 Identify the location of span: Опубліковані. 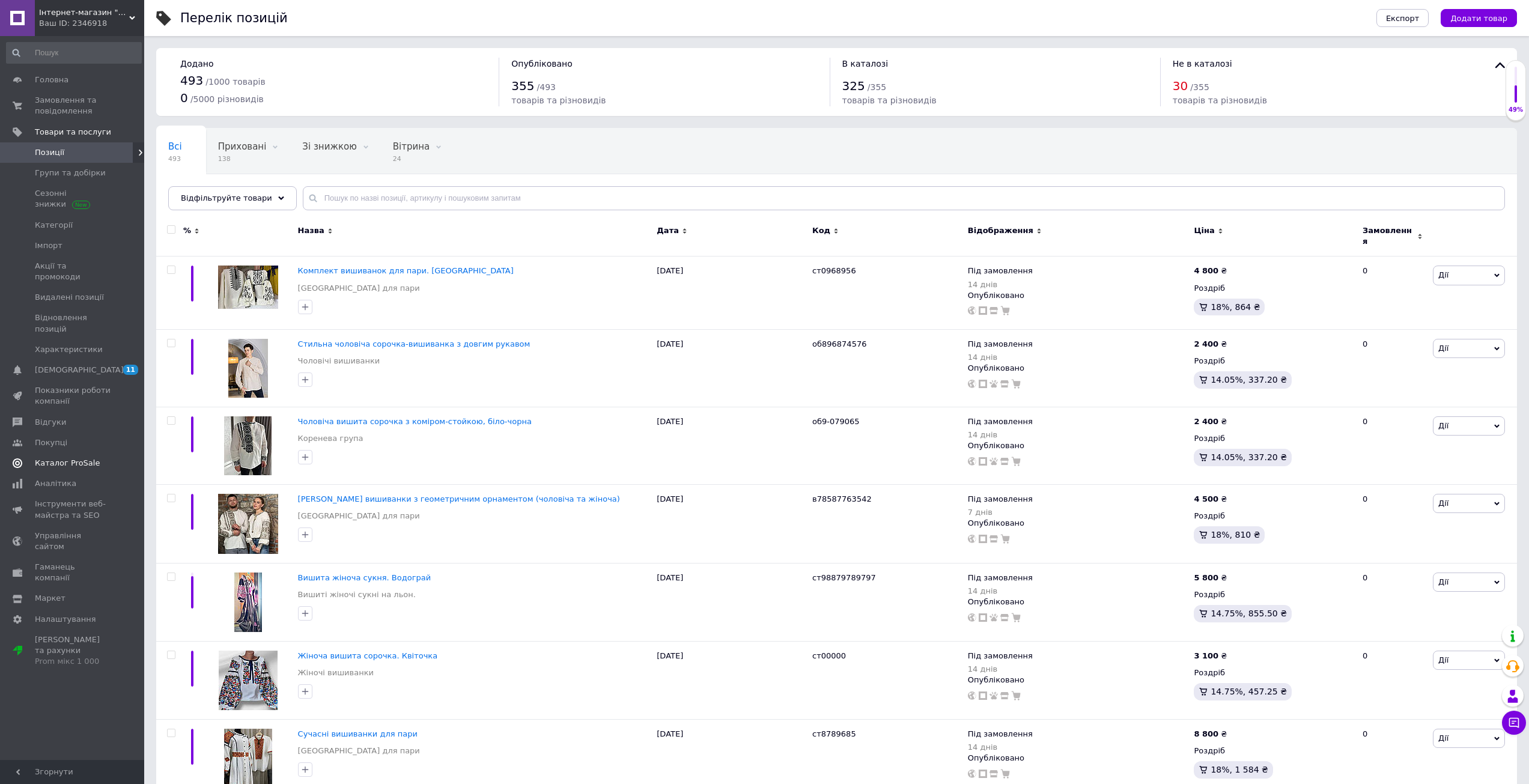
(200, 192).